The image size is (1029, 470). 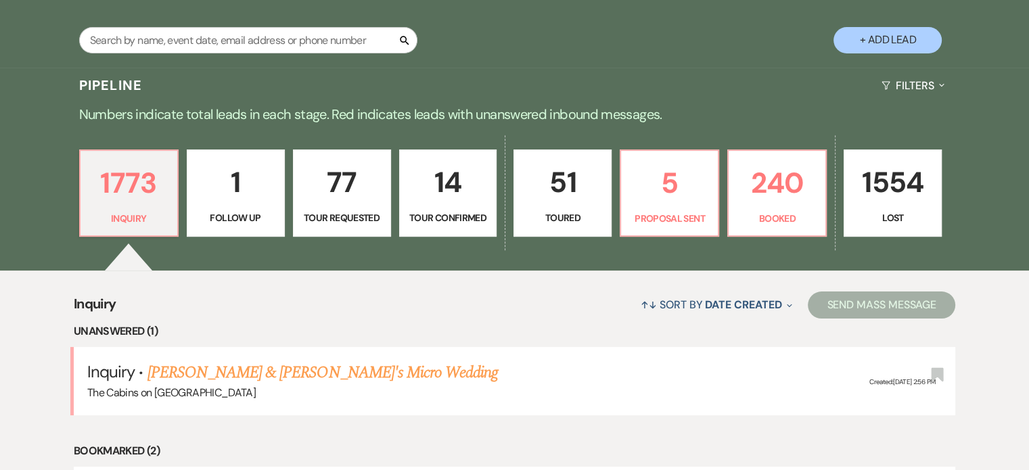 I want to click on p: 14, so click(x=448, y=182).